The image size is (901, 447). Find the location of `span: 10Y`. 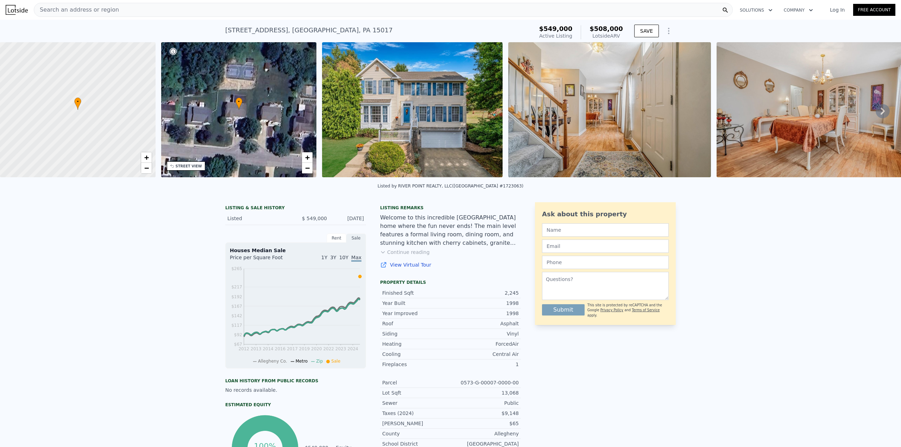

span: 10Y is located at coordinates (344, 258).